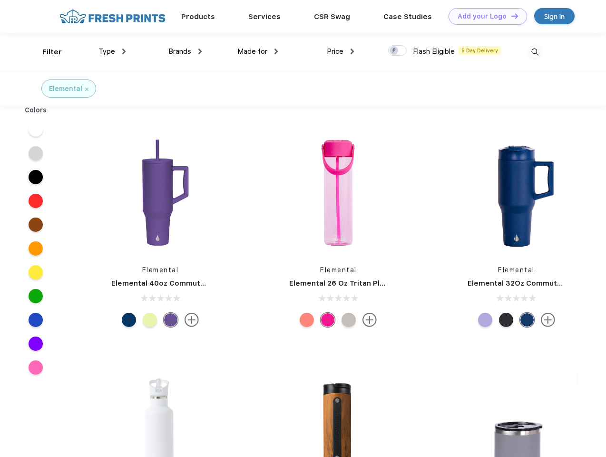 The image size is (606, 457). I want to click on a: Elemental 40oz Commuter Tumbler, so click(176, 283).